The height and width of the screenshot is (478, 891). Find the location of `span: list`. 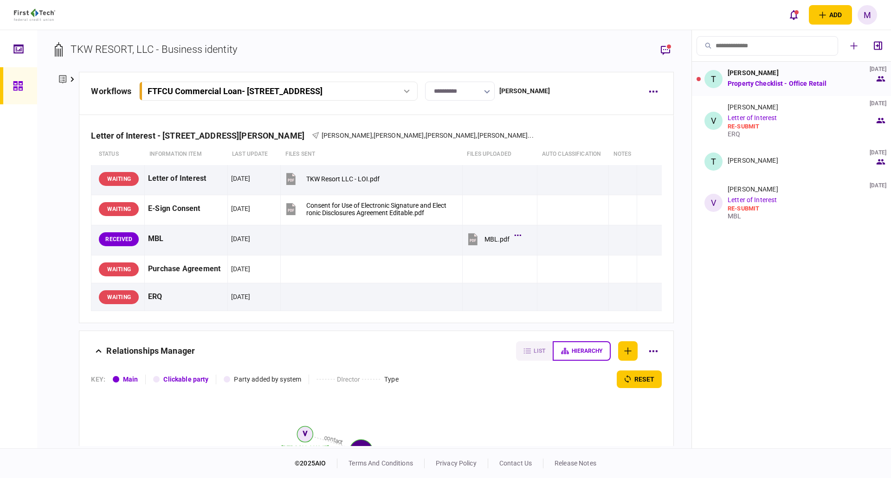

span: list is located at coordinates (539, 351).